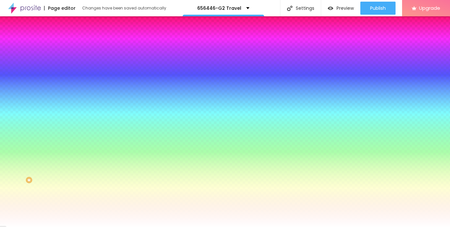 The height and width of the screenshot is (227, 450). What do you see at coordinates (60, 8) in the screenshot?
I see `div: Page editor` at bounding box center [60, 8].